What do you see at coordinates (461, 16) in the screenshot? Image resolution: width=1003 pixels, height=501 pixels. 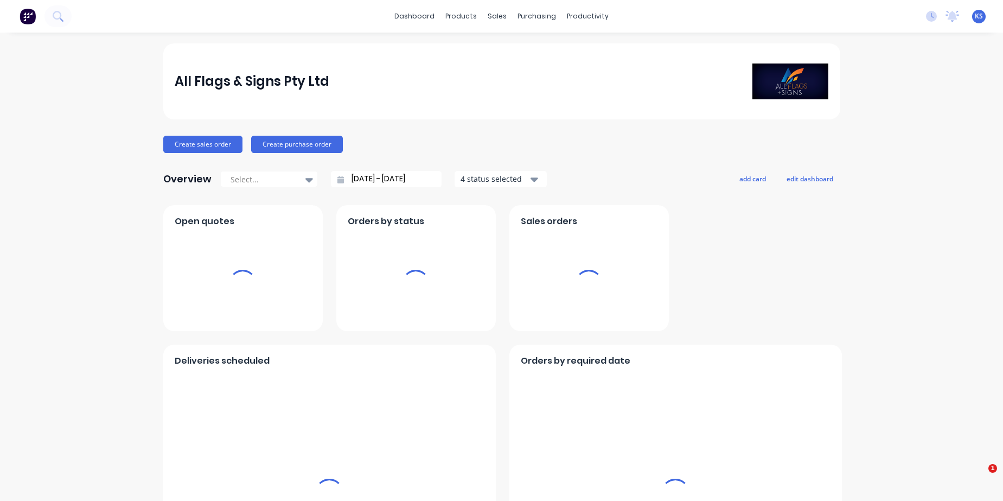 I see `div: products` at bounding box center [461, 16].